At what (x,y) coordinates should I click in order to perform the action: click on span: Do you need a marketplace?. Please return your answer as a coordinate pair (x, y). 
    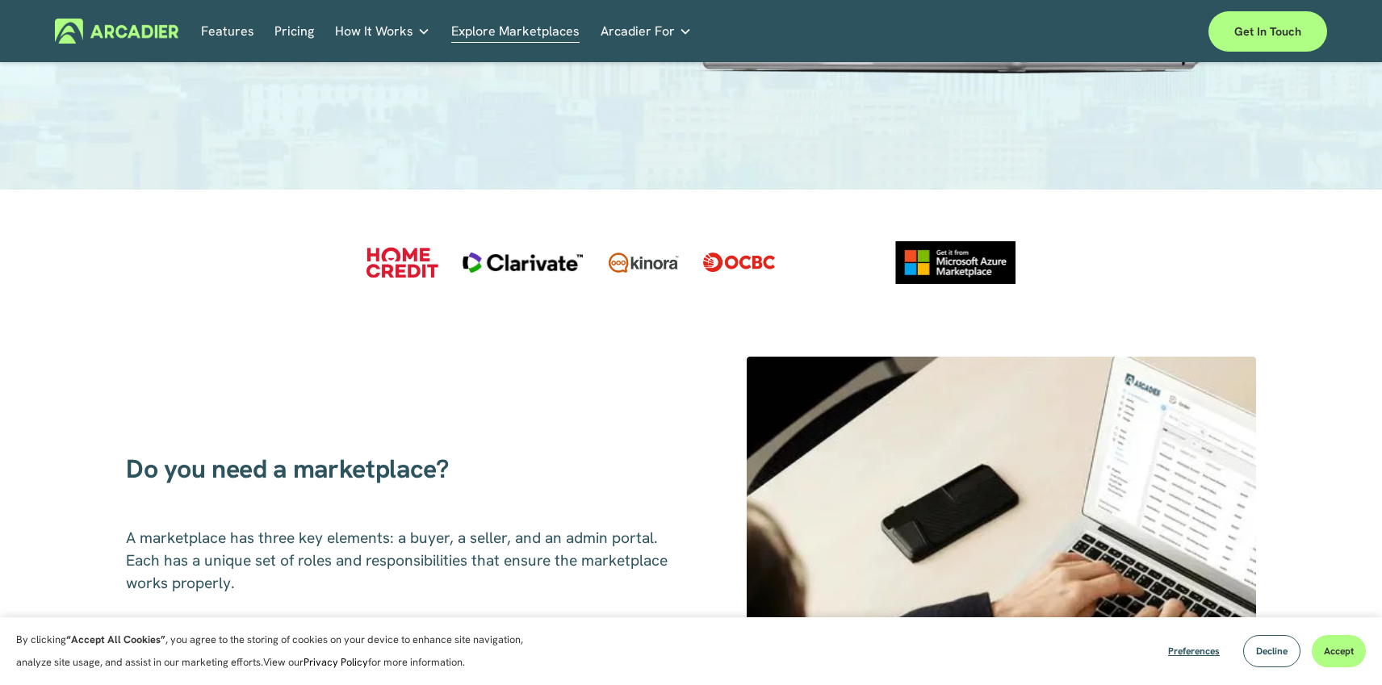
    Looking at the image, I should click on (287, 469).